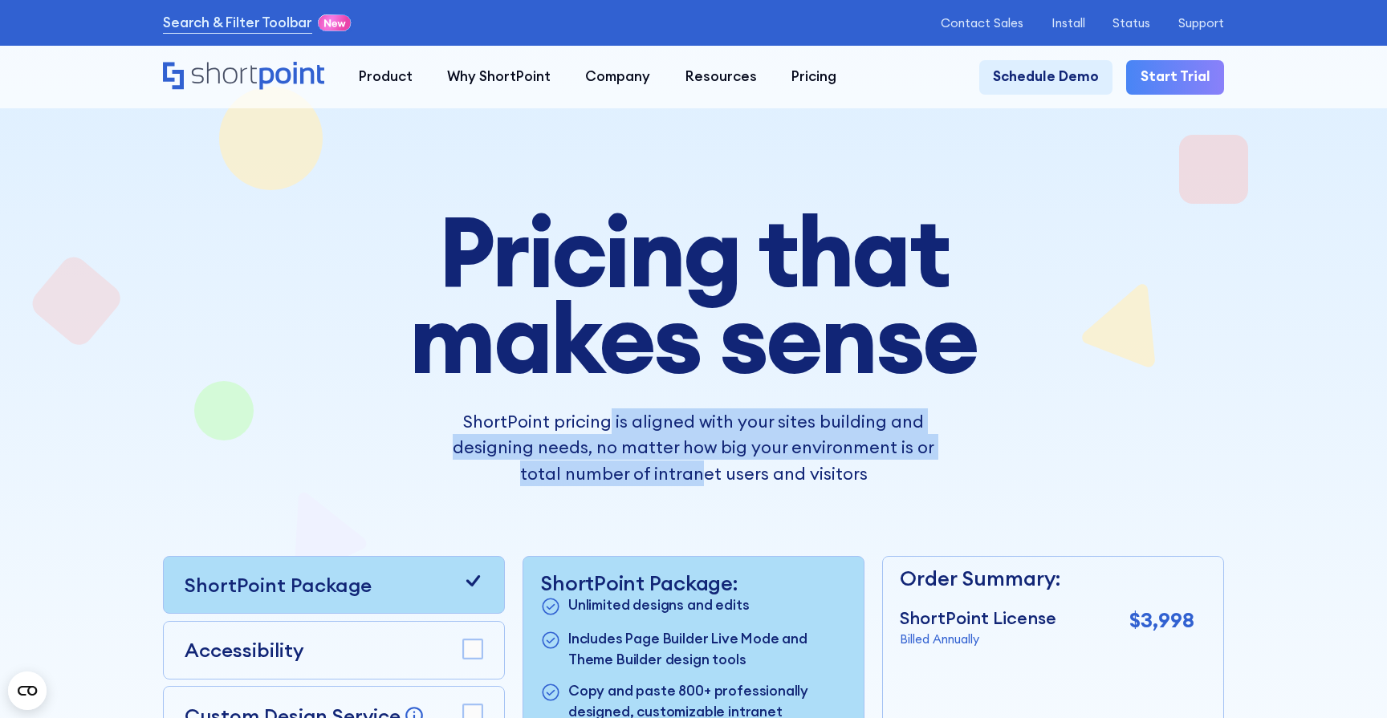 Image resolution: width=1387 pixels, height=718 pixels. Describe the element at coordinates (238, 23) in the screenshot. I see `a: Search & Filter Toolbar` at that location.